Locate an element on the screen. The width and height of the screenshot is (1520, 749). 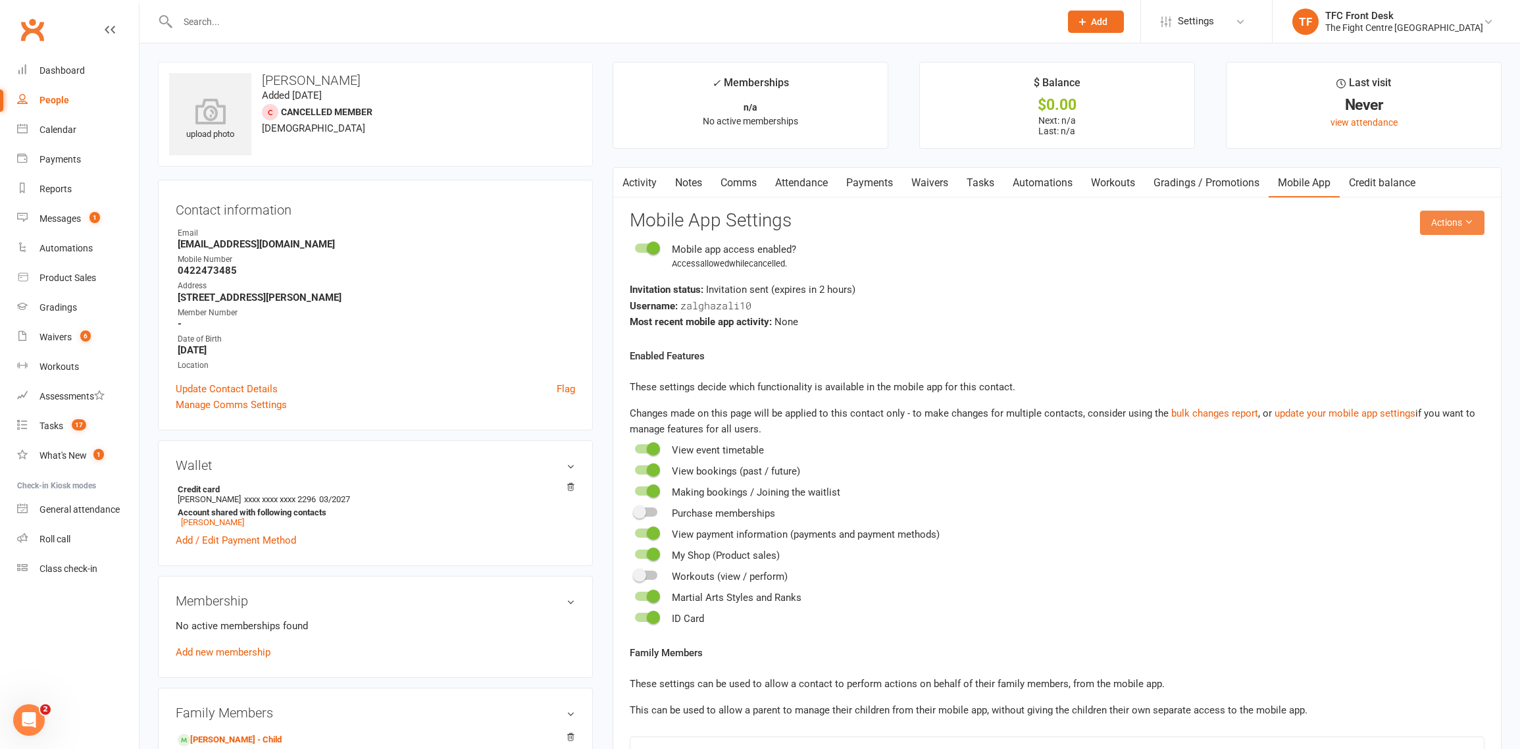
a: Reports is located at coordinates (78, 189).